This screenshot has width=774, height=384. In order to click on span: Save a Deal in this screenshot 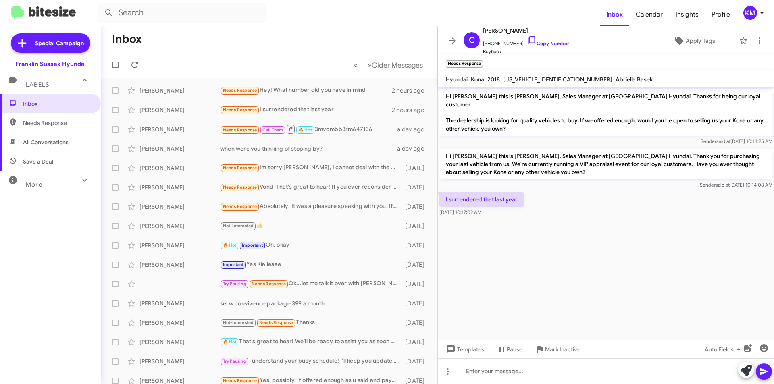, I will do `click(38, 162)`.